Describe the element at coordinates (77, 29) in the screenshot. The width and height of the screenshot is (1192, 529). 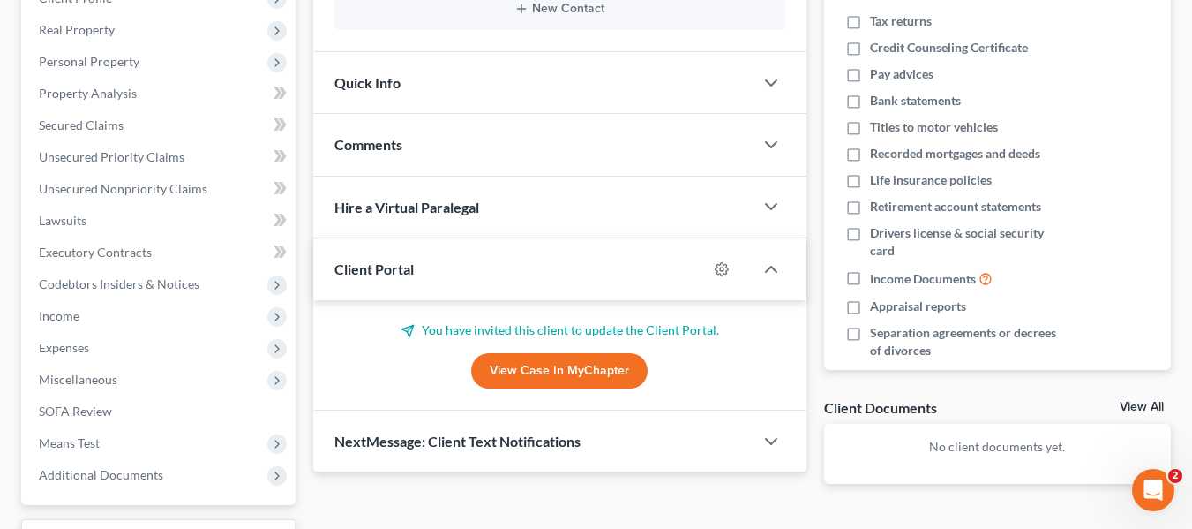
I see `span: Real Property` at that location.